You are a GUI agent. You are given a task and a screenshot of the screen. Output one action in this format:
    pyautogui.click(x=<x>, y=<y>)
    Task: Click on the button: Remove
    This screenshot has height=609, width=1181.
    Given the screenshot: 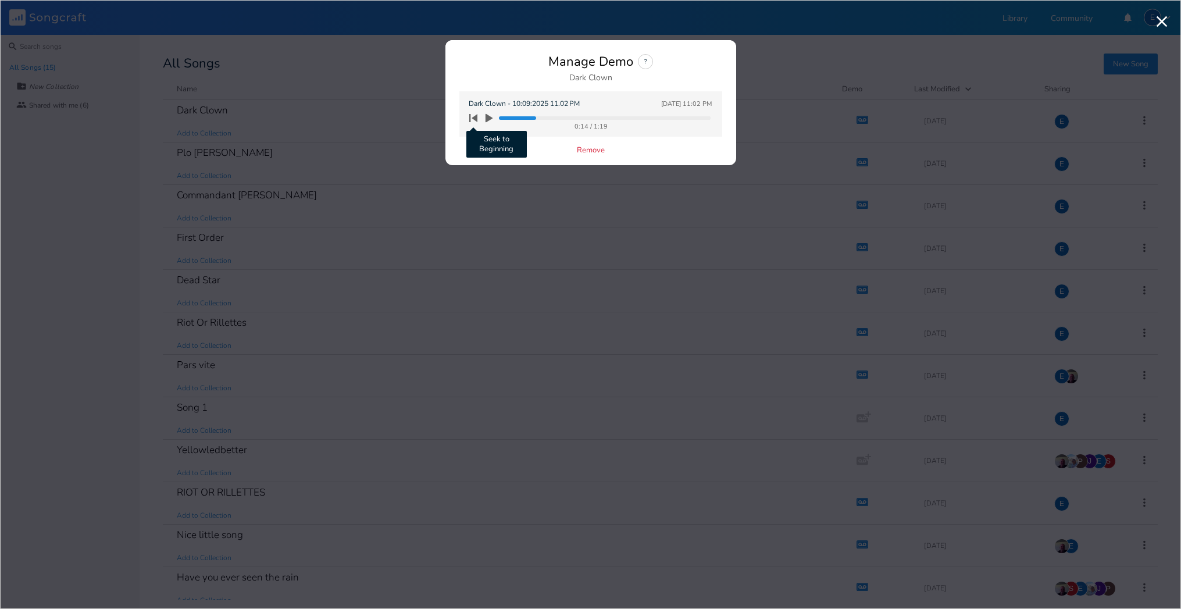 What is the action you would take?
    pyautogui.click(x=591, y=151)
    